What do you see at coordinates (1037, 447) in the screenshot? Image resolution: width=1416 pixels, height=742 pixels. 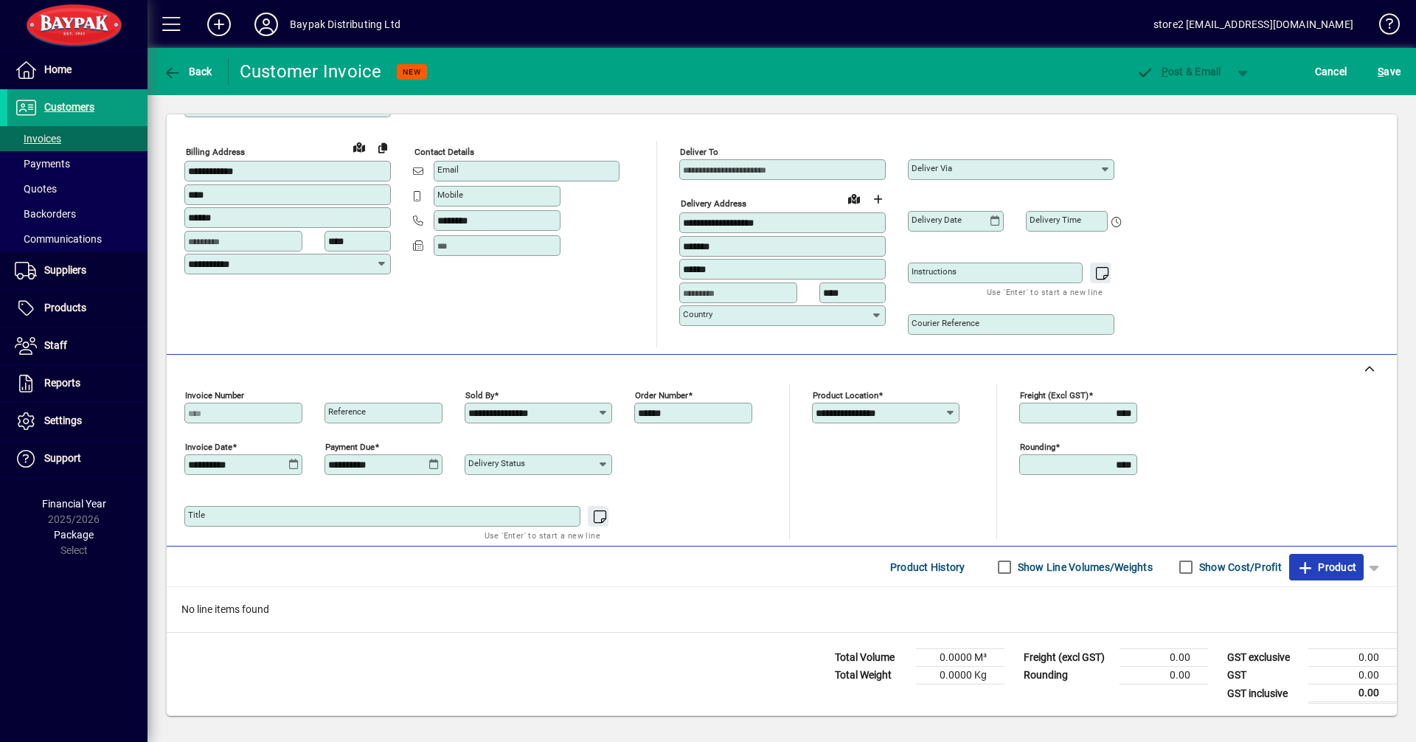 I see `mat-label: Rounding` at bounding box center [1037, 447].